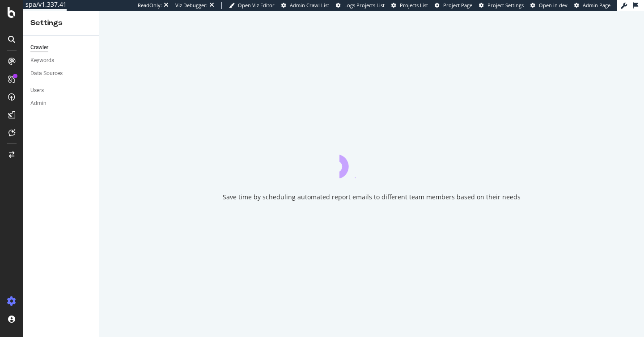 The image size is (644, 337). I want to click on a: Admin Page, so click(592, 5).